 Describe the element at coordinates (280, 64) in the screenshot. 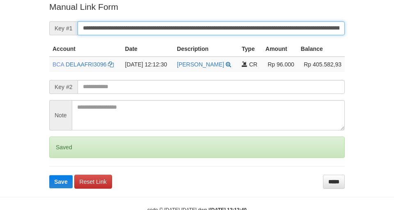

I see `td: Rp 96.000` at that location.